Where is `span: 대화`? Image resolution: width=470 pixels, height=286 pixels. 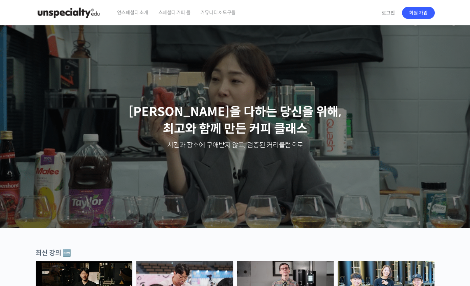 span: 대화 is located at coordinates (66, 228).